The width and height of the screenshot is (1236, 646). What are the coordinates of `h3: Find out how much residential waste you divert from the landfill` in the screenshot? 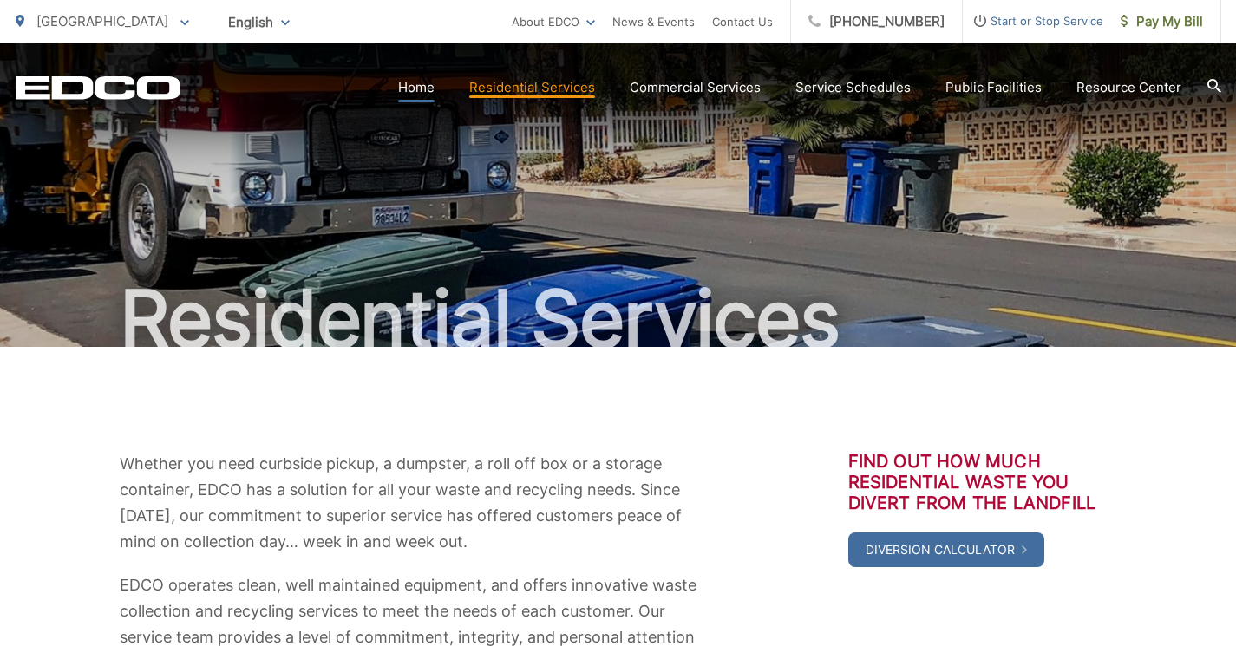 It's located at (983, 482).